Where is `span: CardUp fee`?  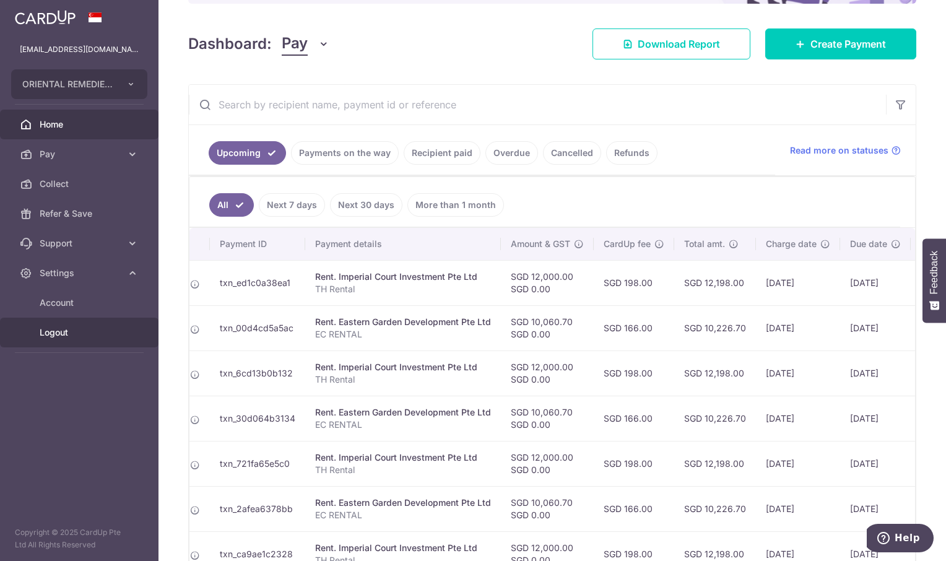
span: CardUp fee is located at coordinates (627, 244).